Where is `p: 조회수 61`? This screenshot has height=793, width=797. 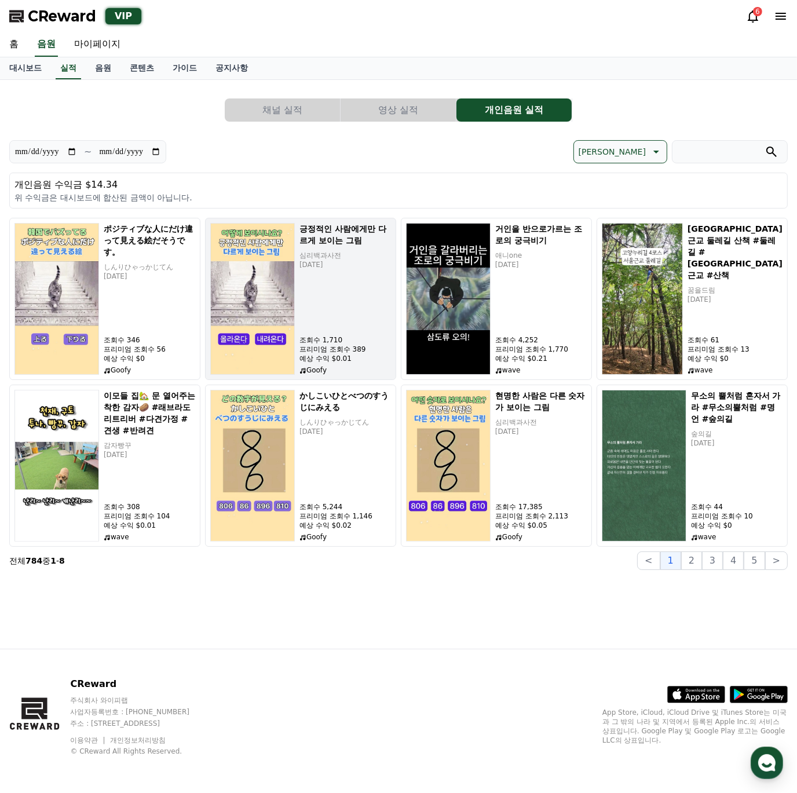
p: 조회수 61 is located at coordinates (735, 340).